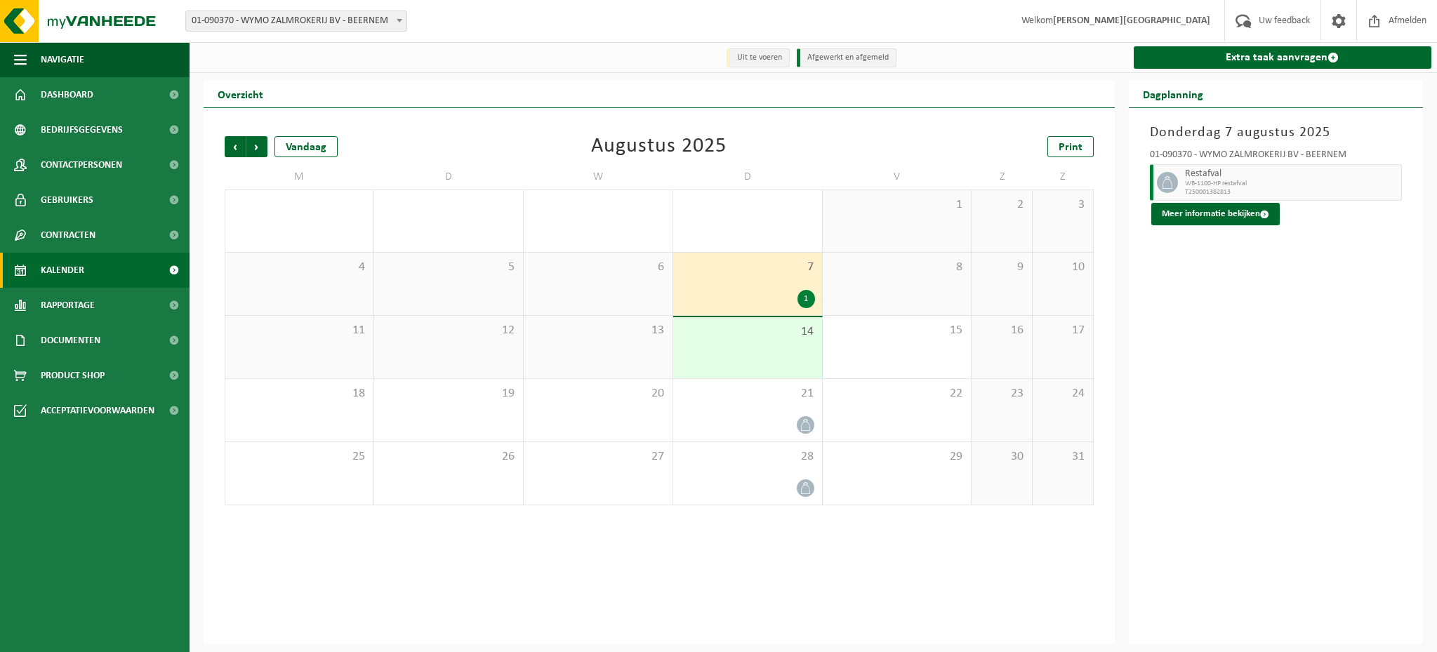 Image resolution: width=1437 pixels, height=652 pixels. I want to click on span: 21, so click(747, 394).